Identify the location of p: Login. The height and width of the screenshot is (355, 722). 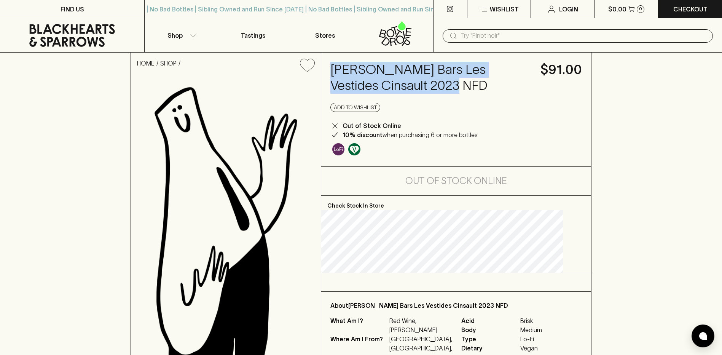
(568, 9).